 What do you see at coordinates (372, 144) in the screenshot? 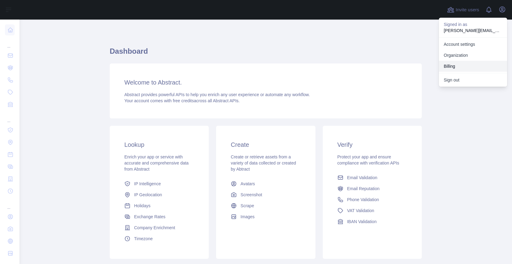
I see `h3: Verify` at bounding box center [372, 144].